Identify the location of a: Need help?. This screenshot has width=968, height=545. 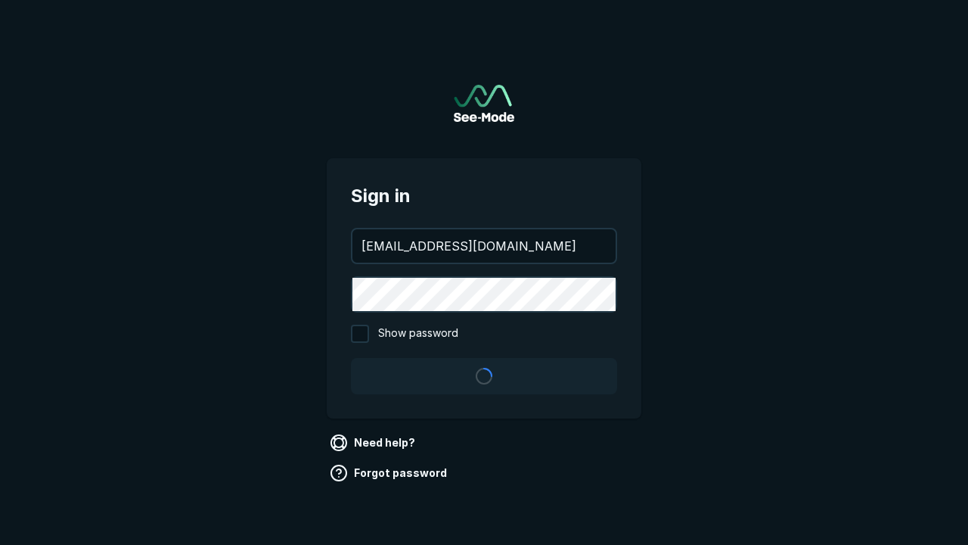
(374, 443).